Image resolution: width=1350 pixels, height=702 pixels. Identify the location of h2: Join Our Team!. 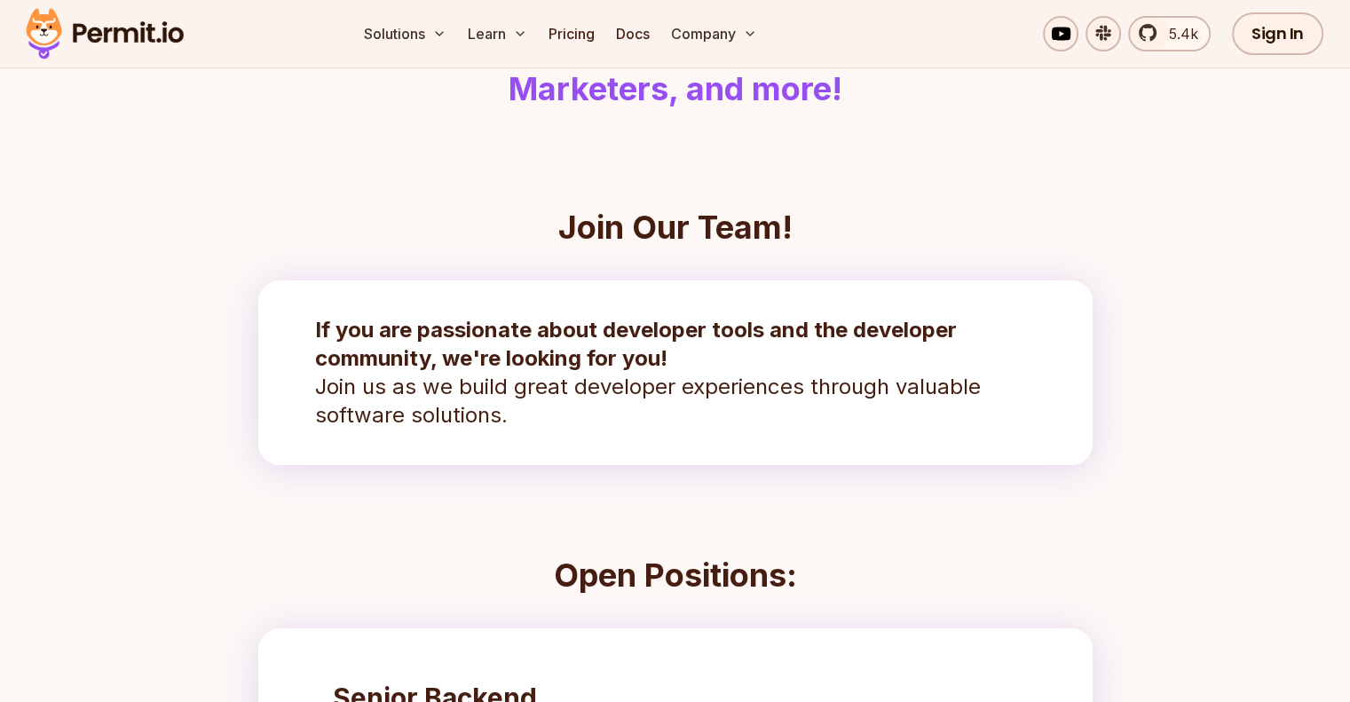
(675, 227).